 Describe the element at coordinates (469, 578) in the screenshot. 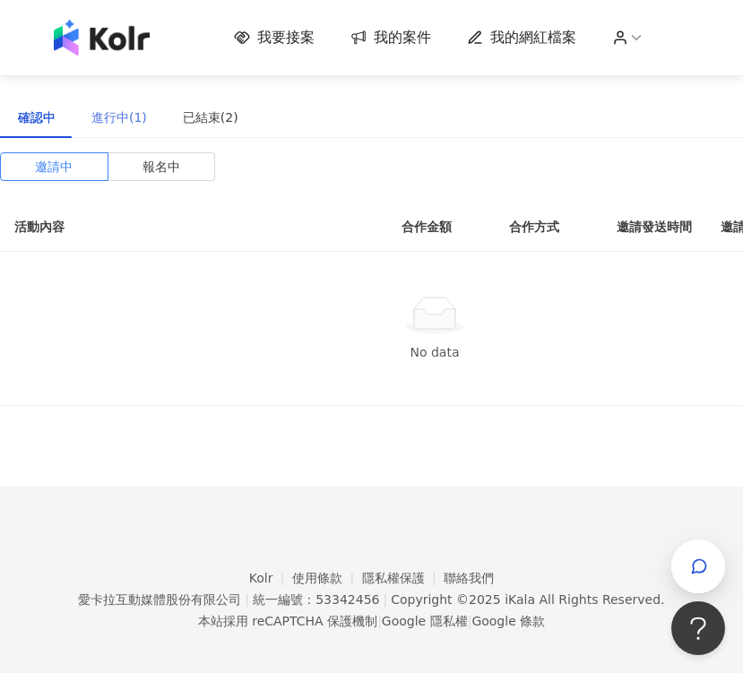

I see `a: 聯絡我們` at that location.